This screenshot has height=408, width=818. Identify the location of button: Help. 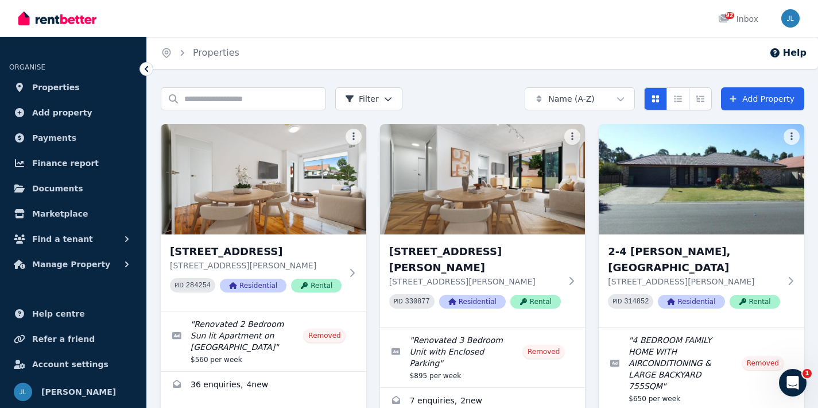
(788, 53).